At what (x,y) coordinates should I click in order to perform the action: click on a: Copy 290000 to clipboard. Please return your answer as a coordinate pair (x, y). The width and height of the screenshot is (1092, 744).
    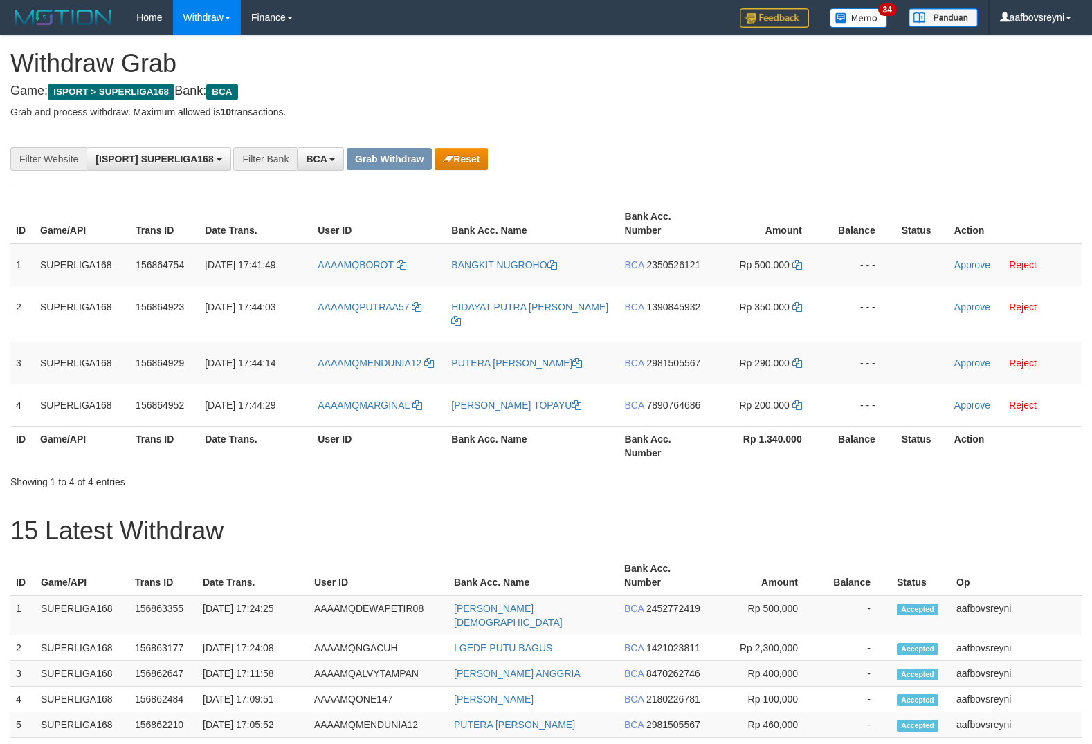
    Looking at the image, I should click on (797, 363).